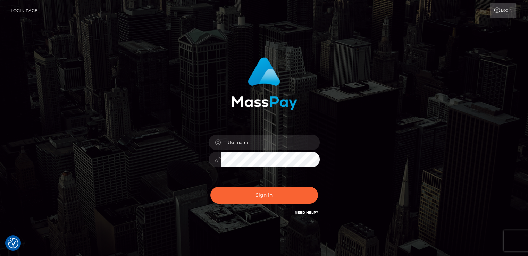  Describe the element at coordinates (13, 243) in the screenshot. I see `button: Consent Preferences` at that location.